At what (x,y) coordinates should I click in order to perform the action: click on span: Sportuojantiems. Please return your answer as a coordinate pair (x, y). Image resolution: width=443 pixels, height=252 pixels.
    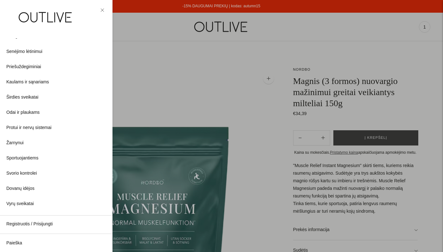
    Looking at the image, I should click on (22, 158).